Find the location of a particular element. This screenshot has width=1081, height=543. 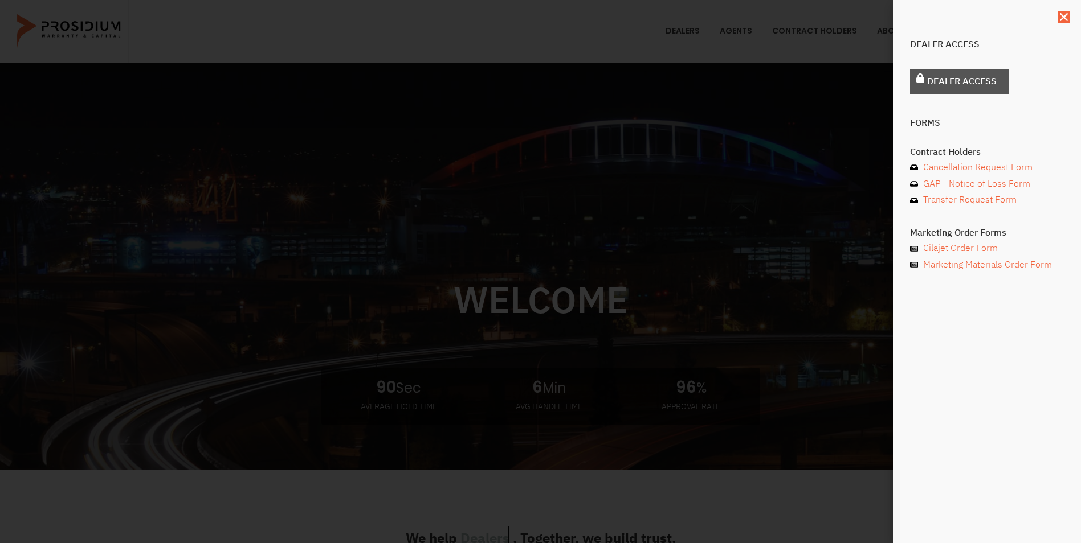

span: Cancellation Request Form is located at coordinates (976, 167).